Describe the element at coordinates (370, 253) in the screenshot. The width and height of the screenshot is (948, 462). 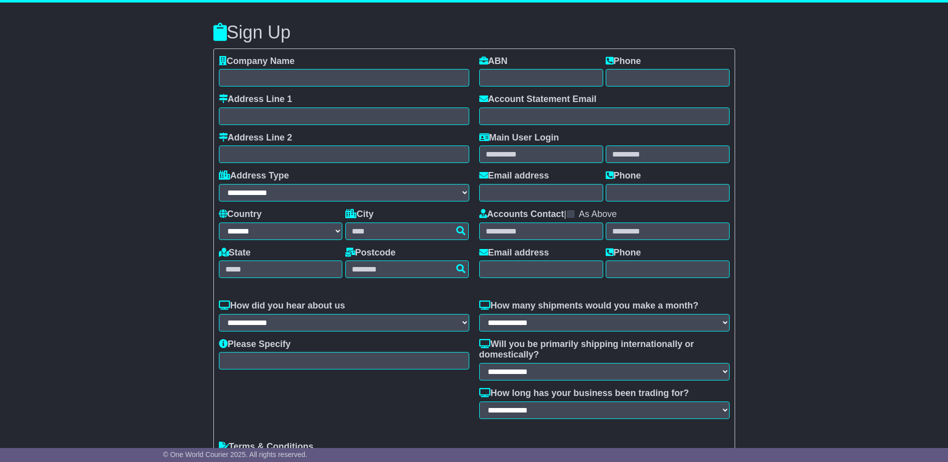
I see `label: Postcode` at that location.